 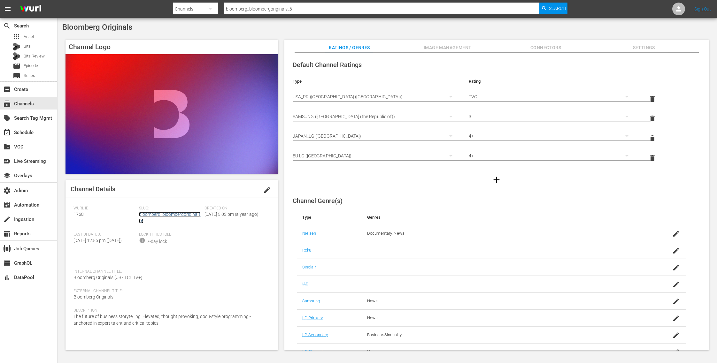 I want to click on span: menu, so click(x=8, y=9).